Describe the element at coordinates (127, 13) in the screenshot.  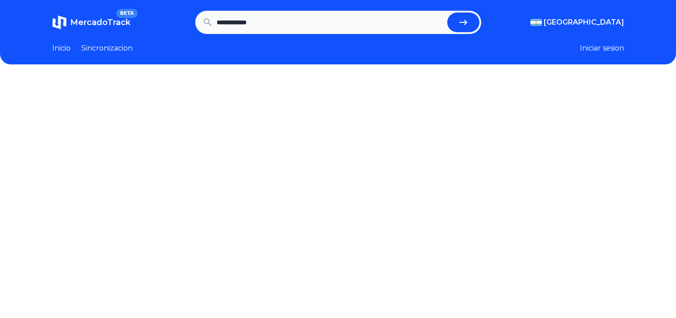
I see `span: BETA` at that location.